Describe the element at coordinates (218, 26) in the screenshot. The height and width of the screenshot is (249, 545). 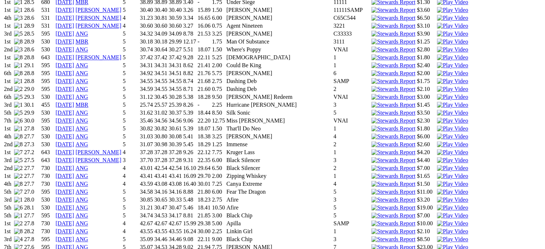
I see `td: 0.75` at that location.